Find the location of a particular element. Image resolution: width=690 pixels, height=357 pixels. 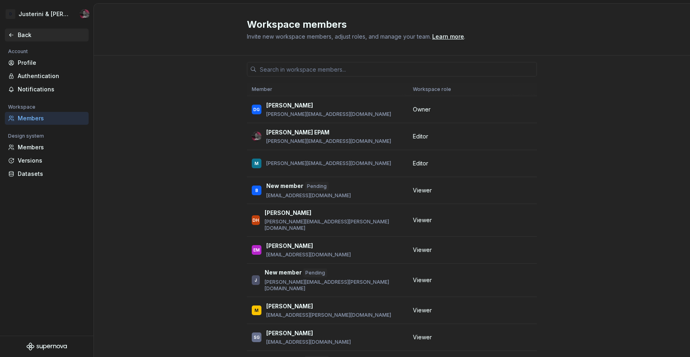

div: Back is located at coordinates (52, 35).